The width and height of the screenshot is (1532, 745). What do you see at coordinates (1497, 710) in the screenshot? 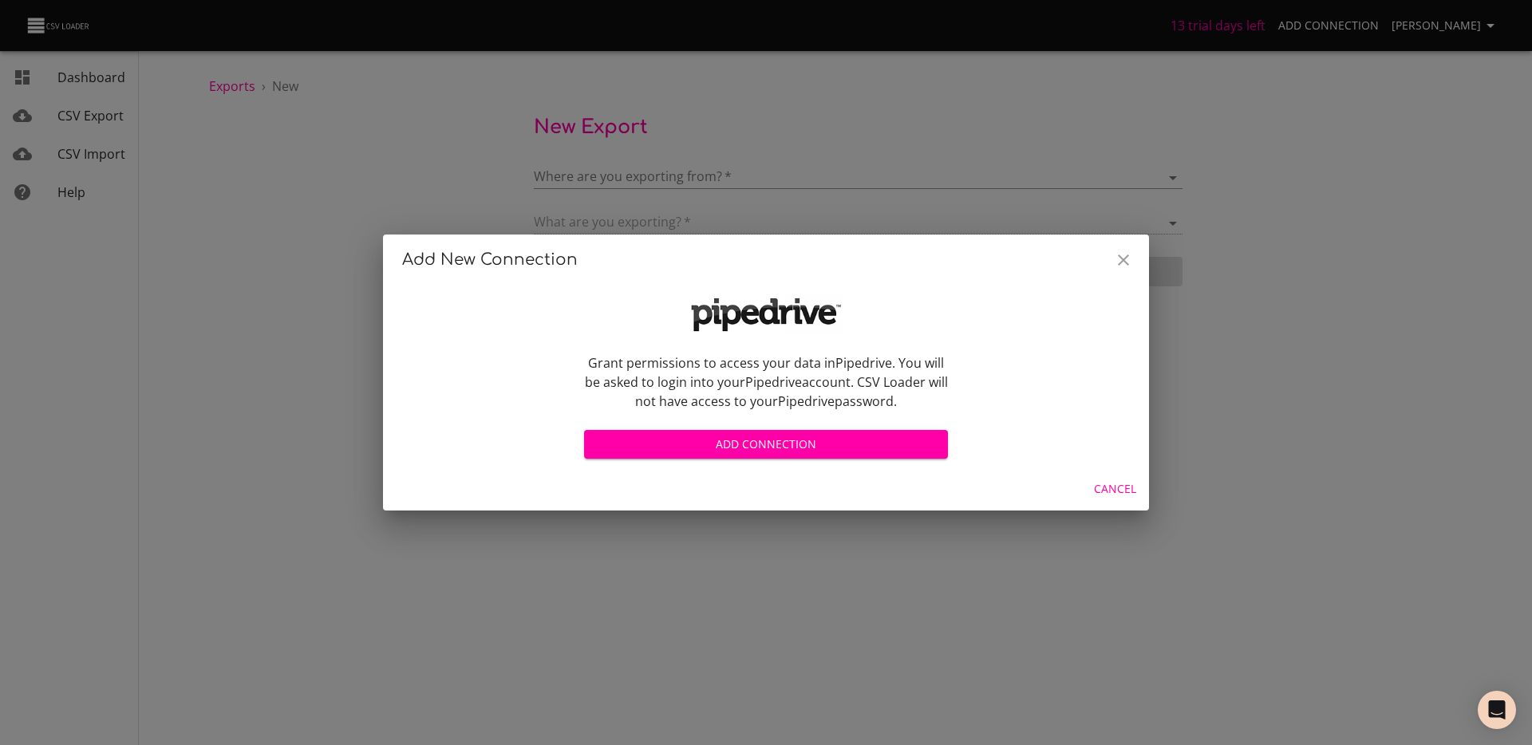
I see `div: Open Intercom Messenger` at bounding box center [1497, 710].